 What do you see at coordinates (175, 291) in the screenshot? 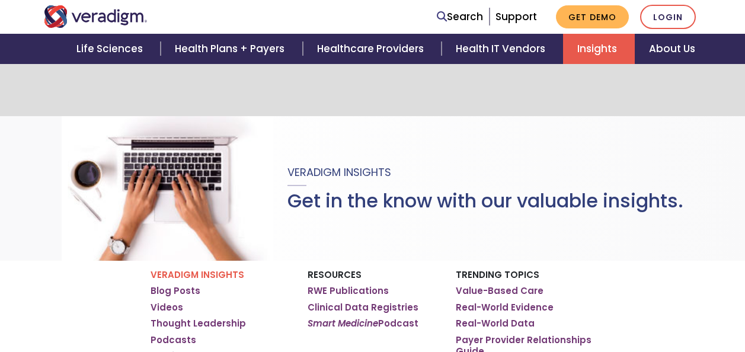
I see `a: Blog Posts` at bounding box center [175, 291].